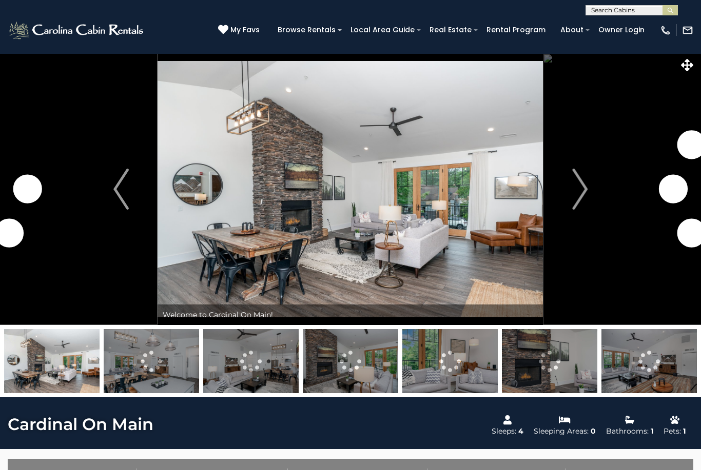 The image size is (701, 470). What do you see at coordinates (350, 315) in the screenshot?
I see `div: Welcome to Cardinal On Main!` at bounding box center [350, 315].